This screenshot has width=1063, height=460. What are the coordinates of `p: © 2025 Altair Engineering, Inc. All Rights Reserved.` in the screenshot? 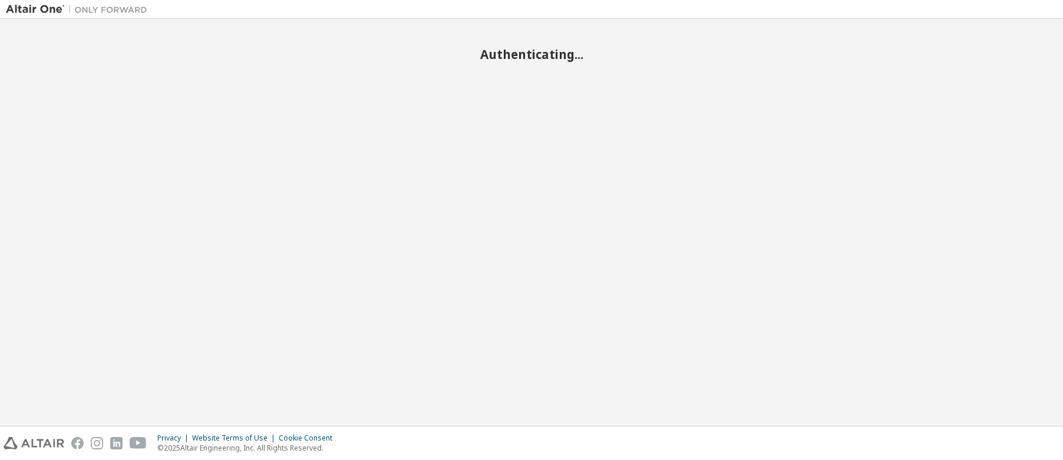 It's located at (248, 447).